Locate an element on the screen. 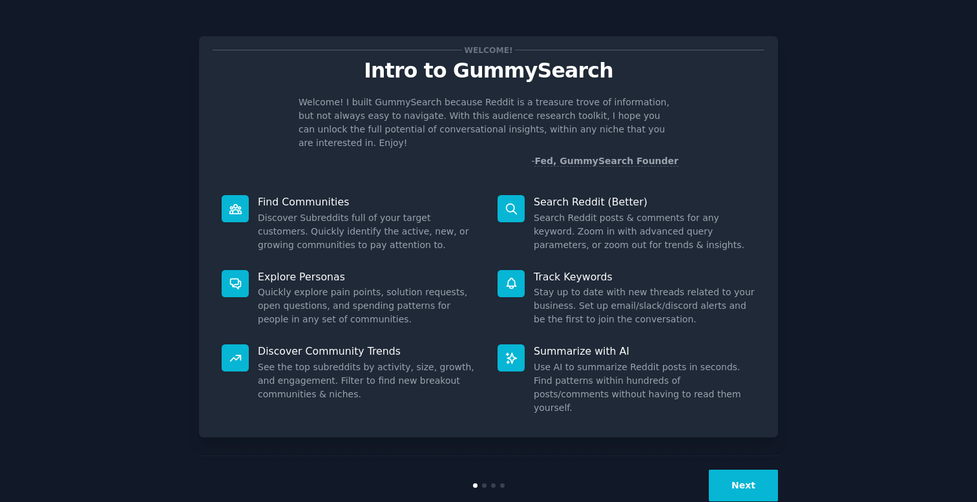  button: Next is located at coordinates (743, 485).